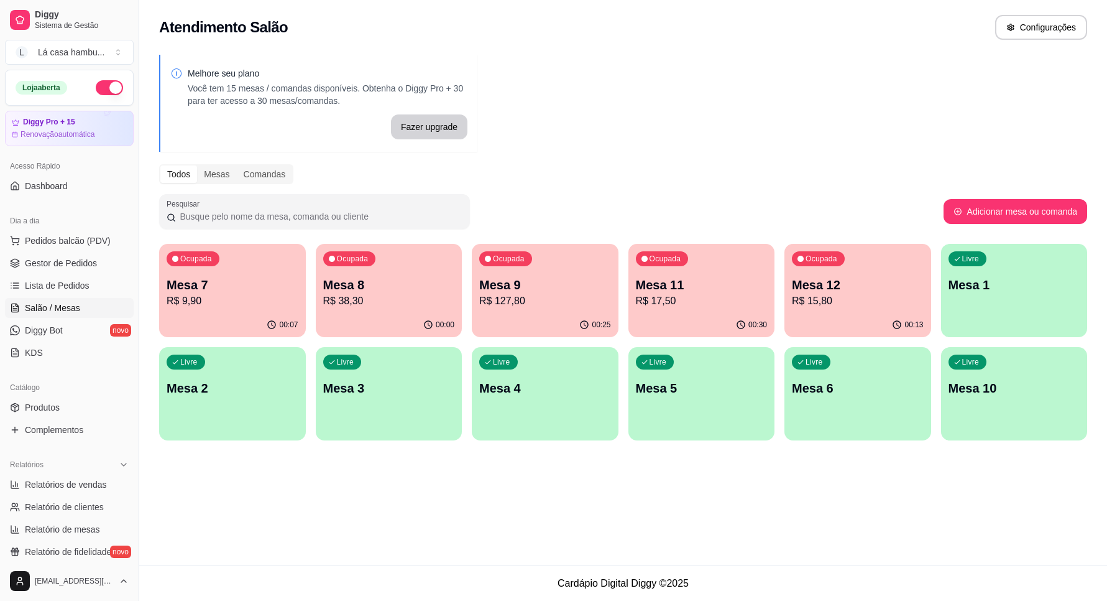 The height and width of the screenshot is (601, 1107). Describe the element at coordinates (216, 174) in the screenshot. I see `div: Mesas` at that location.